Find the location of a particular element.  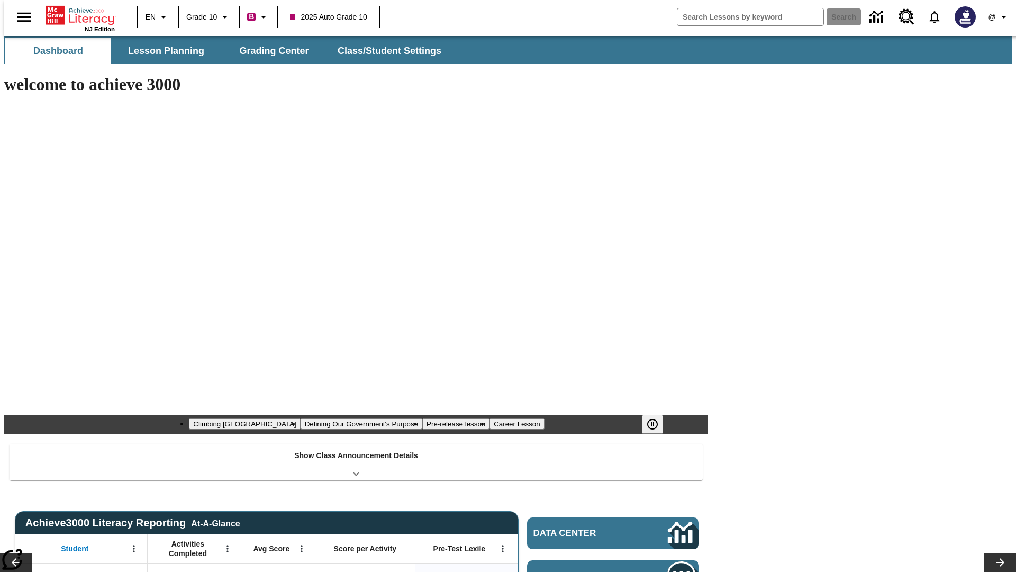

span: Student is located at coordinates (75, 548).